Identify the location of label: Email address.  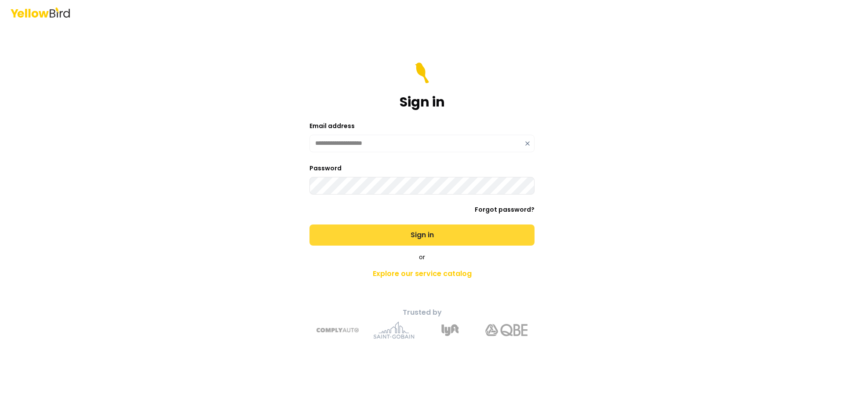
(332, 126).